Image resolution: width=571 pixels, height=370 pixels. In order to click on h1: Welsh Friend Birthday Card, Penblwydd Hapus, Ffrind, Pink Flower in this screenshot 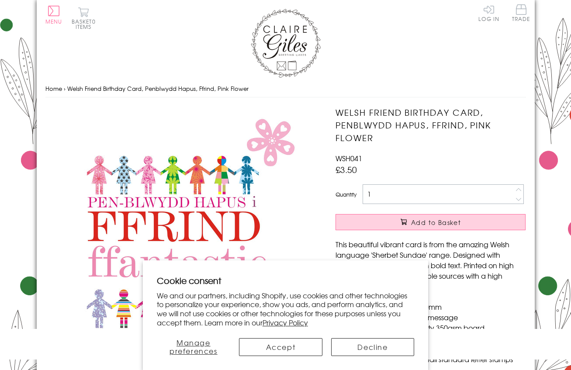, I will do `click(430, 125)`.